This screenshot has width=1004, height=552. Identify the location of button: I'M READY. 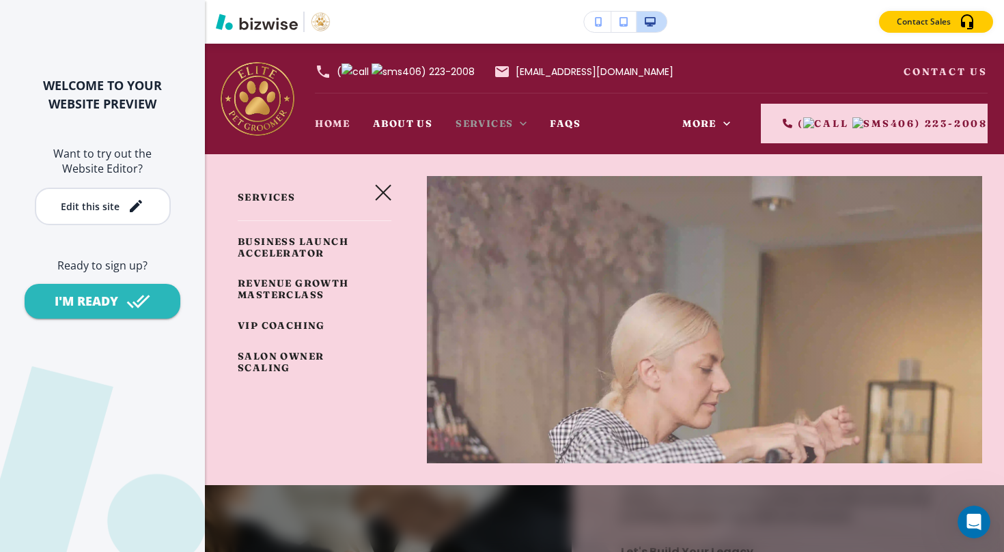
(102, 301).